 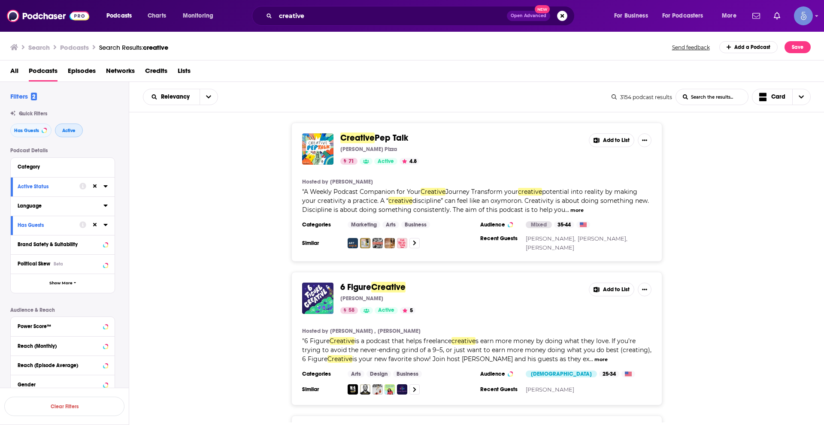 What do you see at coordinates (27, 131) in the screenshot?
I see `span: Has Guests` at bounding box center [27, 131].